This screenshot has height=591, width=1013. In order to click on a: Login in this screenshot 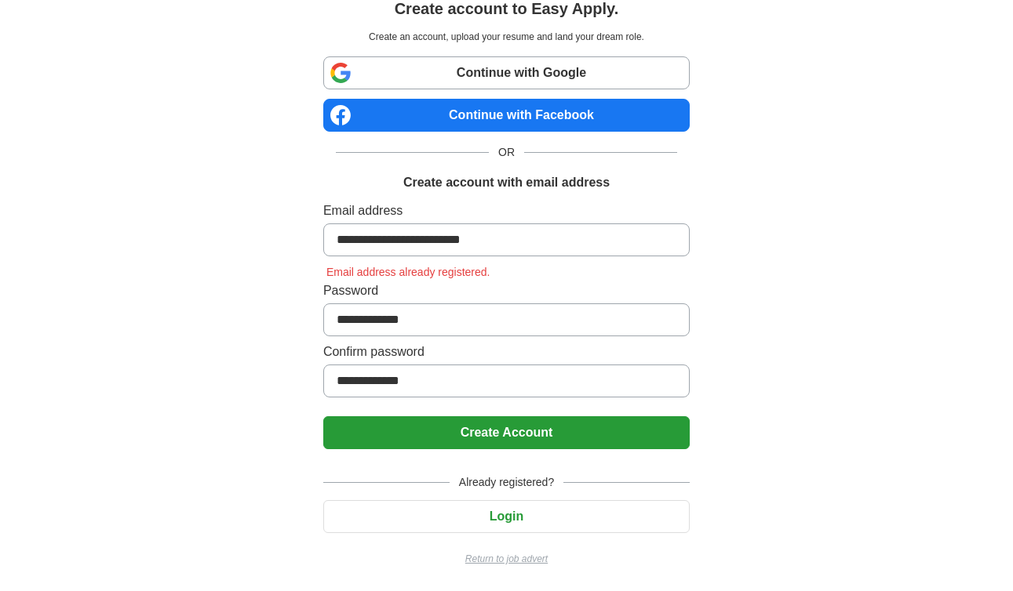, I will do `click(506, 516)`.